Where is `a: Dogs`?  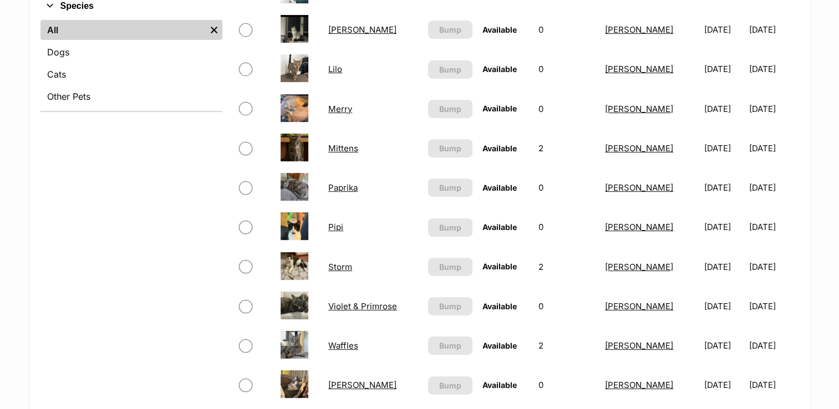
a: Dogs is located at coordinates (131, 52).